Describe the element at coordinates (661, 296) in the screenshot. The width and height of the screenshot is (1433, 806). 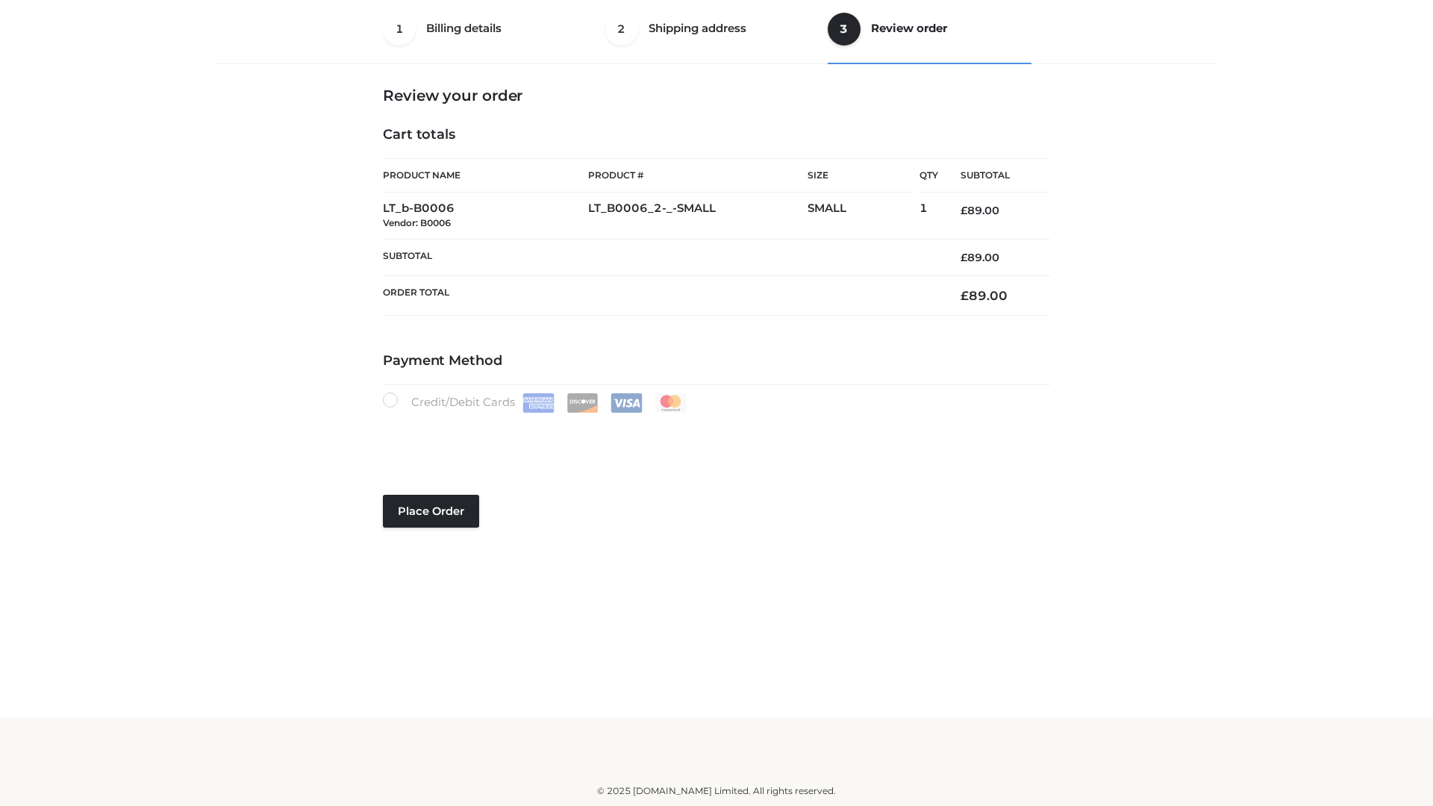
I see `th: Order Total` at that location.